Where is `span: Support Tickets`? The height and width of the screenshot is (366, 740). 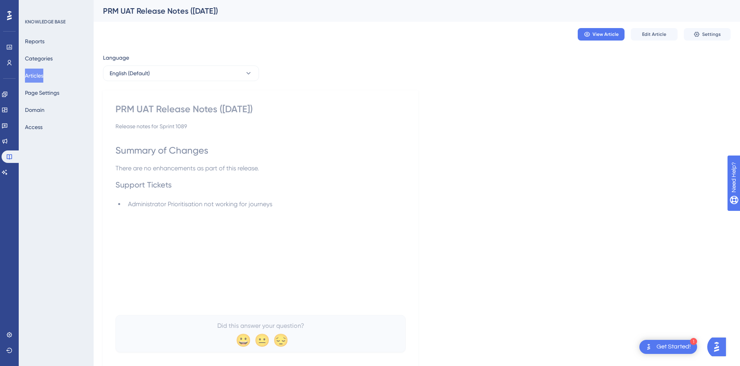
span: Support Tickets is located at coordinates (144, 185).